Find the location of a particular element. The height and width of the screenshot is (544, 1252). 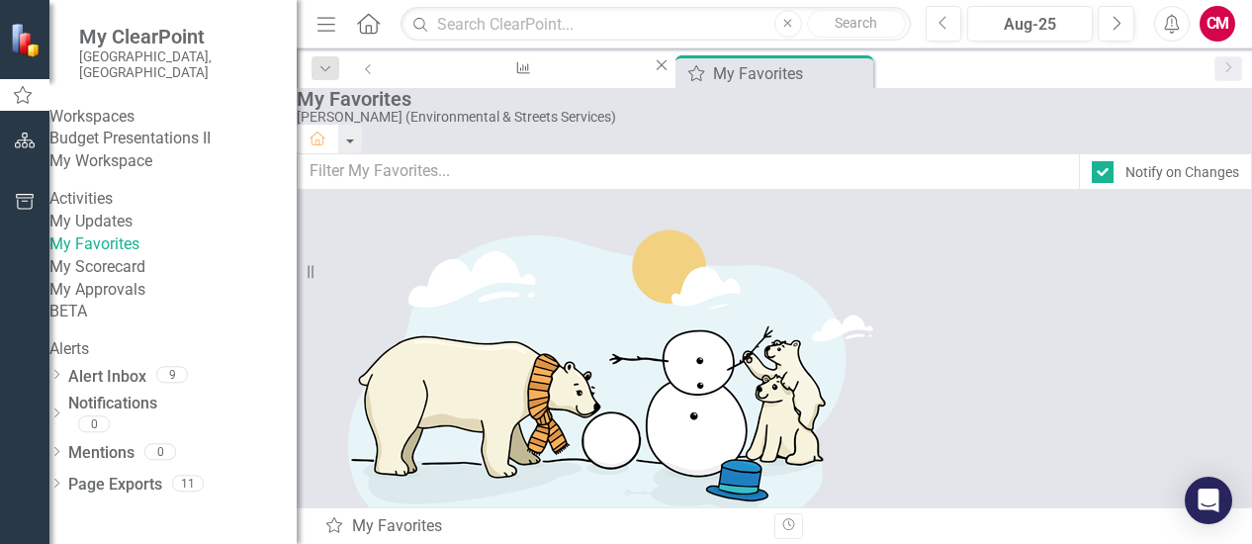

div: Notify on Changes is located at coordinates (1182, 172).